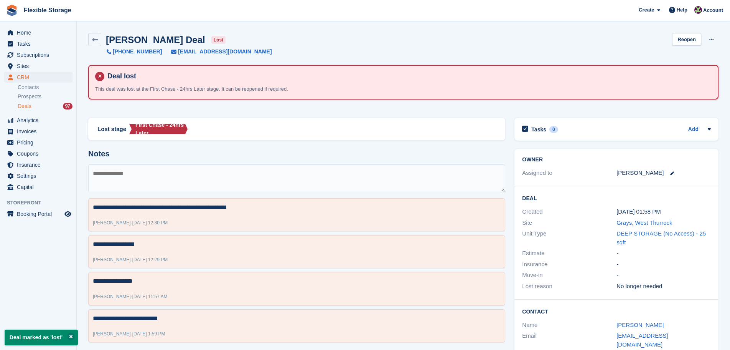 The height and width of the screenshot is (350, 730). What do you see at coordinates (41, 203) in the screenshot?
I see `span: Storefront` at bounding box center [41, 203].